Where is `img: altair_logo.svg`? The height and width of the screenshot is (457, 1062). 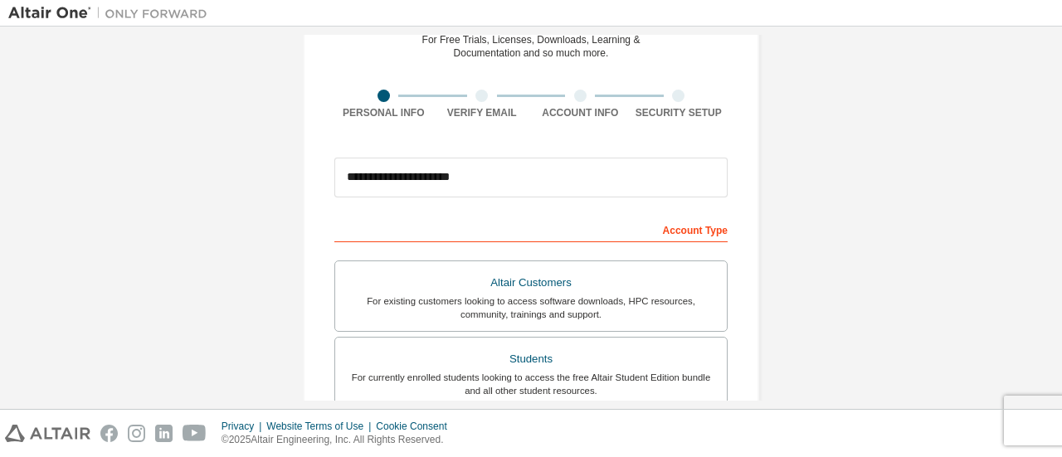
img: altair_logo.svg is located at coordinates (47, 433).